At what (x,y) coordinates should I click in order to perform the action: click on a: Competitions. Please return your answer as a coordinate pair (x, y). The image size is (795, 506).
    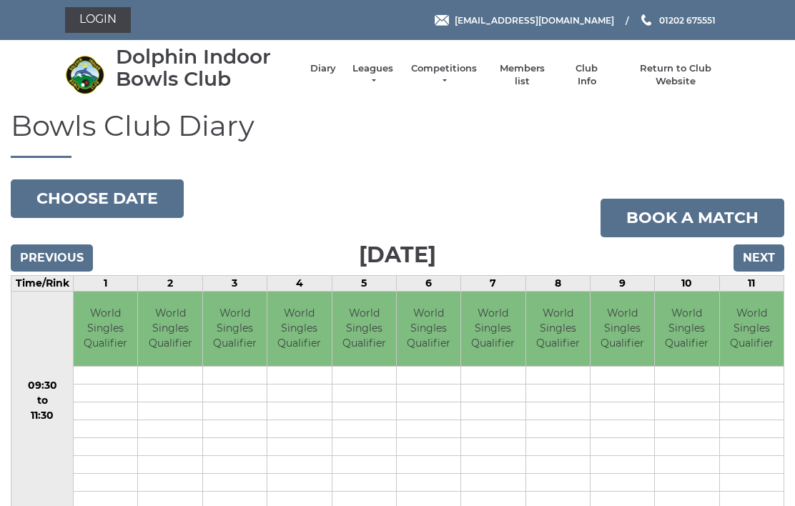
    Looking at the image, I should click on (444, 75).